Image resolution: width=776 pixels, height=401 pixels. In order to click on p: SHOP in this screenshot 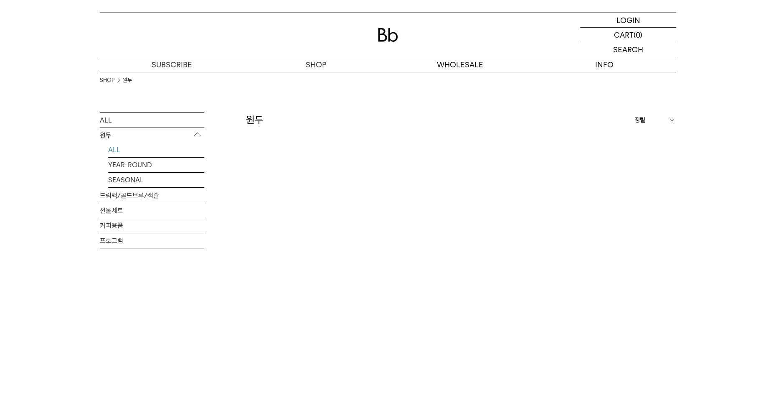, I will do `click(316, 64)`.